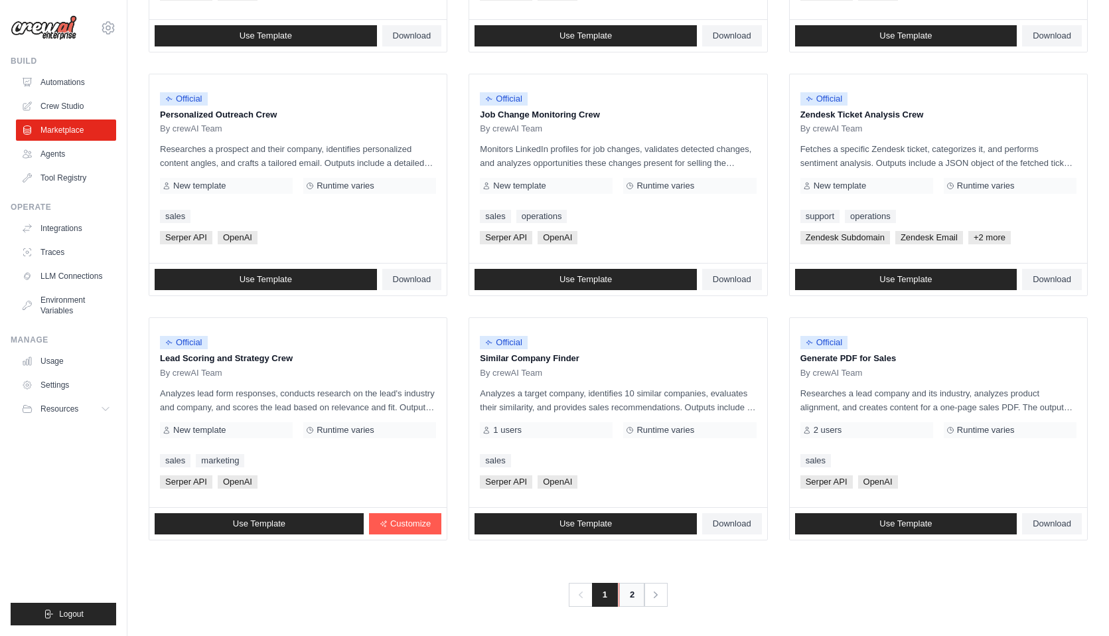 This screenshot has width=1109, height=636. I want to click on a: Traces, so click(66, 252).